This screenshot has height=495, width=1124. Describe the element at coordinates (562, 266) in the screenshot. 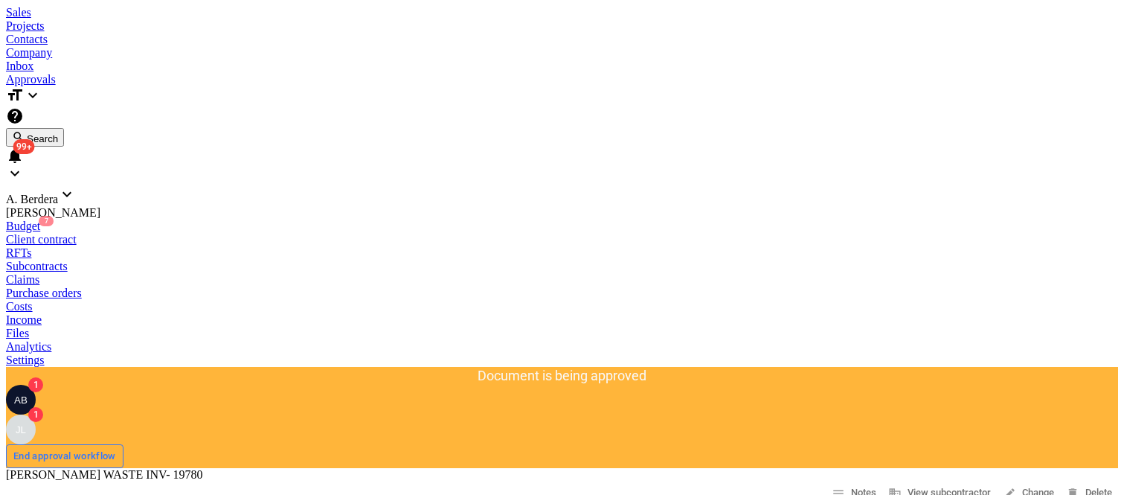

I see `div: Subcontracts` at that location.